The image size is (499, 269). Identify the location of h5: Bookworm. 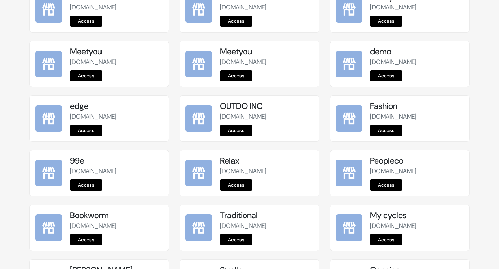
(116, 216).